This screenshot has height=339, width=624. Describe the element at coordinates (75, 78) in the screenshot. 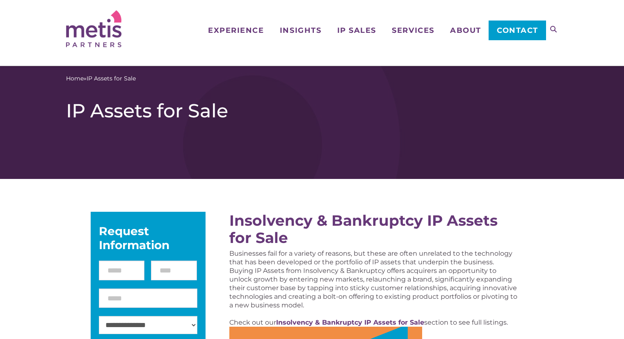

I see `a: Home` at that location.